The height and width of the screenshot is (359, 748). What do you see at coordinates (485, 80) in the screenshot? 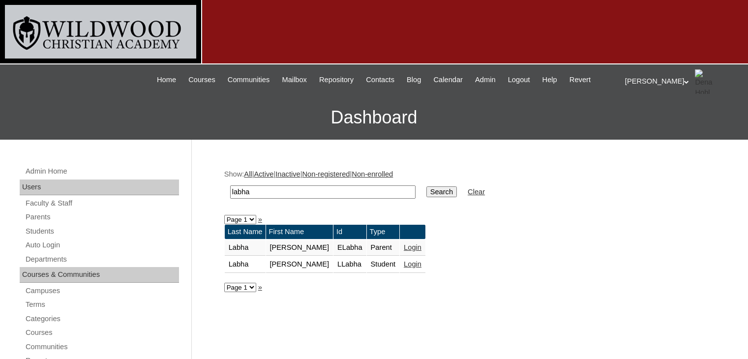
I see `a: Admin` at bounding box center [485, 80].